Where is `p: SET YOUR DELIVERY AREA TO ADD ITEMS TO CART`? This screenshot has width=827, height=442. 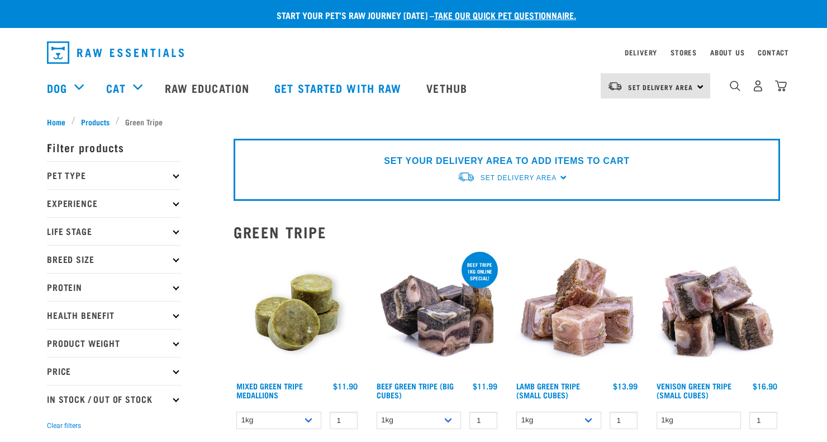 p: SET YOUR DELIVERY AREA TO ADD ITEMS TO CART is located at coordinates (506, 161).